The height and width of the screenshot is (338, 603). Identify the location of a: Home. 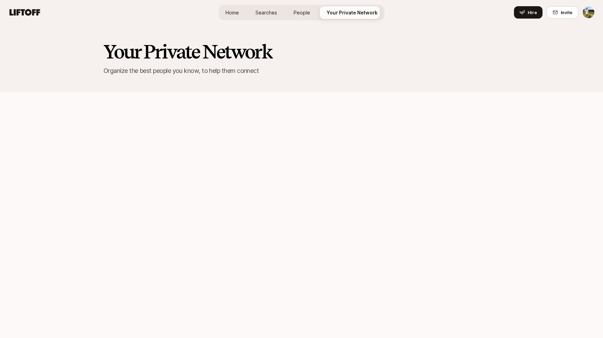
(232, 12).